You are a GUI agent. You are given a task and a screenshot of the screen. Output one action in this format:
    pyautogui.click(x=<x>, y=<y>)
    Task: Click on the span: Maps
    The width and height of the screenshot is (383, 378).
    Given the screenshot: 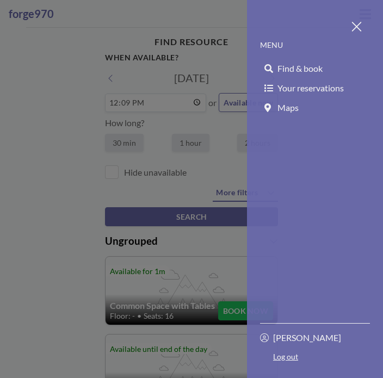 What is the action you would take?
    pyautogui.click(x=288, y=108)
    